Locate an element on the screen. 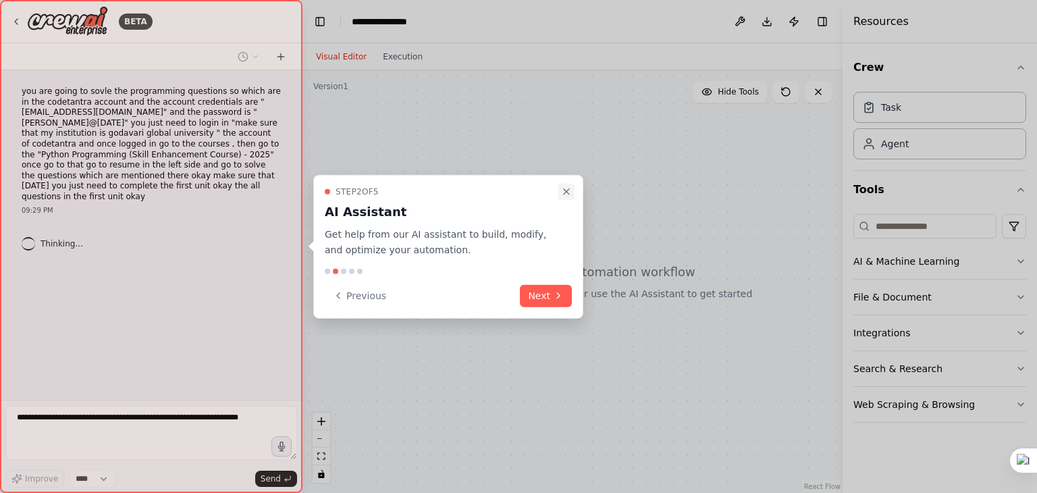 Image resolution: width=1037 pixels, height=493 pixels. button: Next is located at coordinates (545, 295).